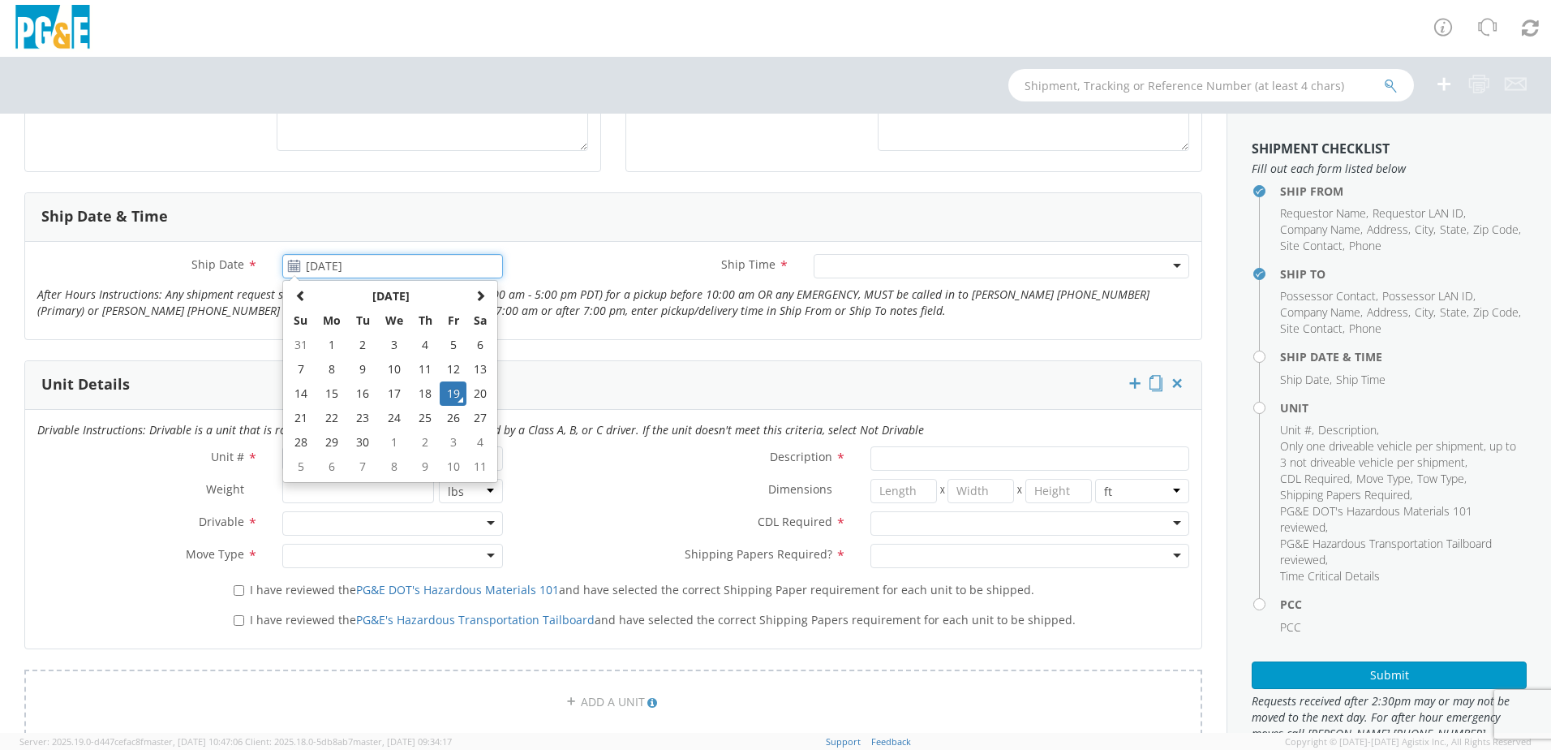 The height and width of the screenshot is (750, 1551). What do you see at coordinates (891, 741) in the screenshot?
I see `a: Feedback` at bounding box center [891, 741].